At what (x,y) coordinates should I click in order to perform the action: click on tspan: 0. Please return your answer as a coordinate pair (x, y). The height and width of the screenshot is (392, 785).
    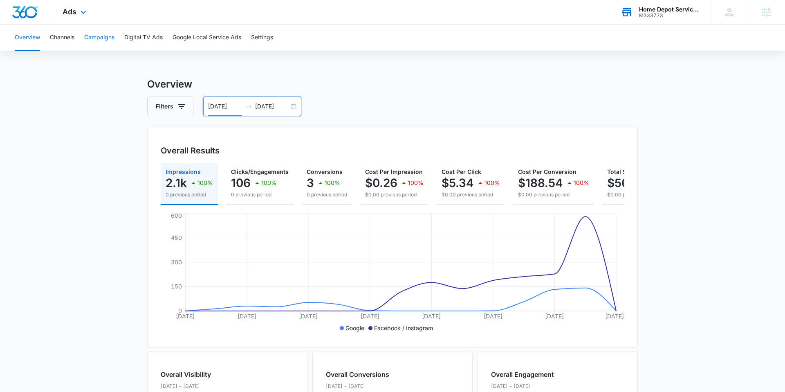
    Looking at the image, I should click on (180, 310).